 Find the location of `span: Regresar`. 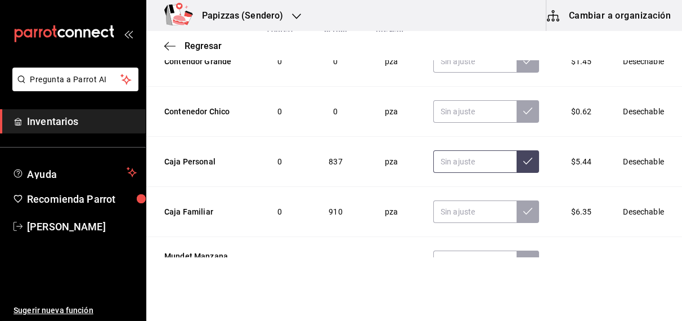

span: Regresar is located at coordinates (203, 46).